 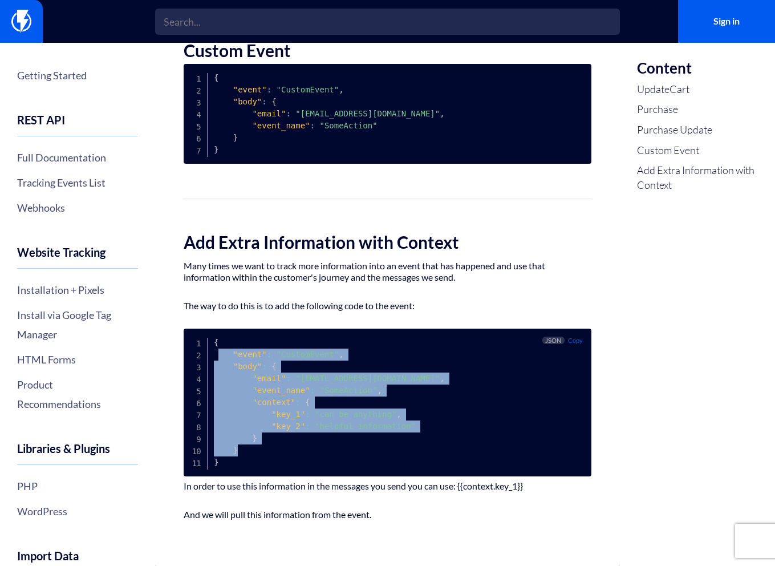 I want to click on h4: Website Tracking, so click(x=78, y=257).